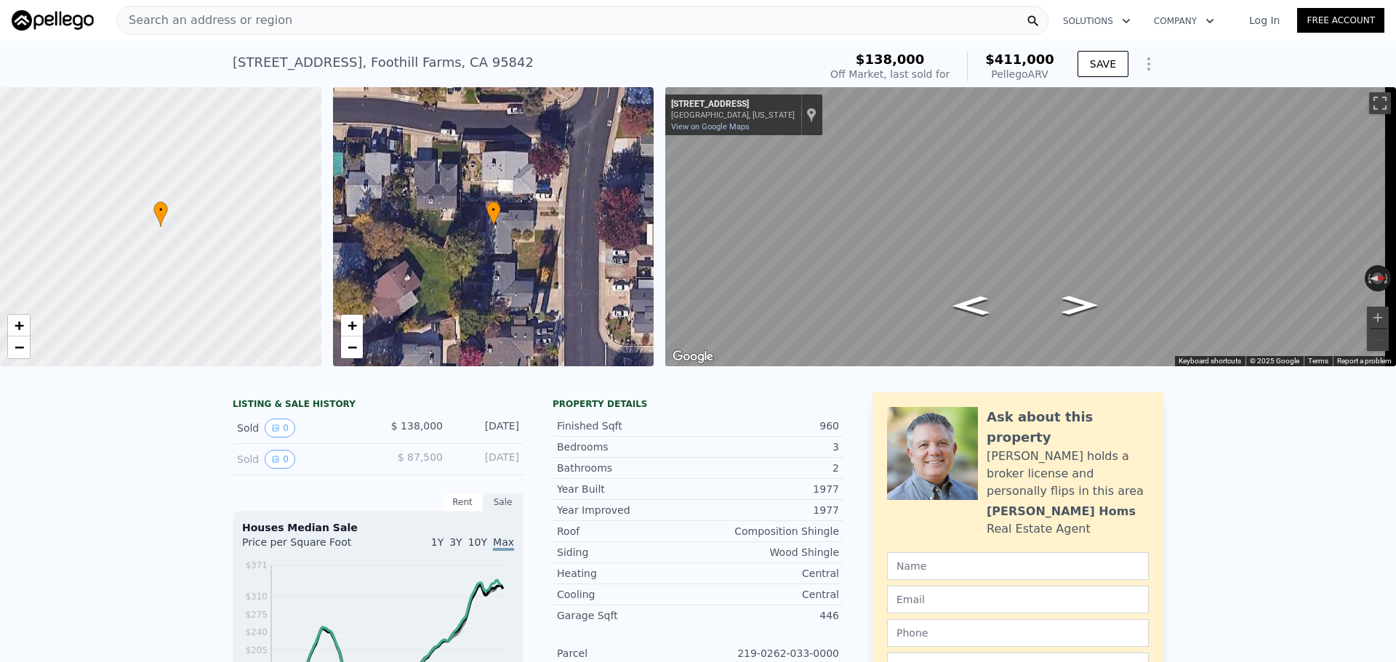  What do you see at coordinates (310, 547) in the screenshot?
I see `div: Price per Square Foot` at bounding box center [310, 547].